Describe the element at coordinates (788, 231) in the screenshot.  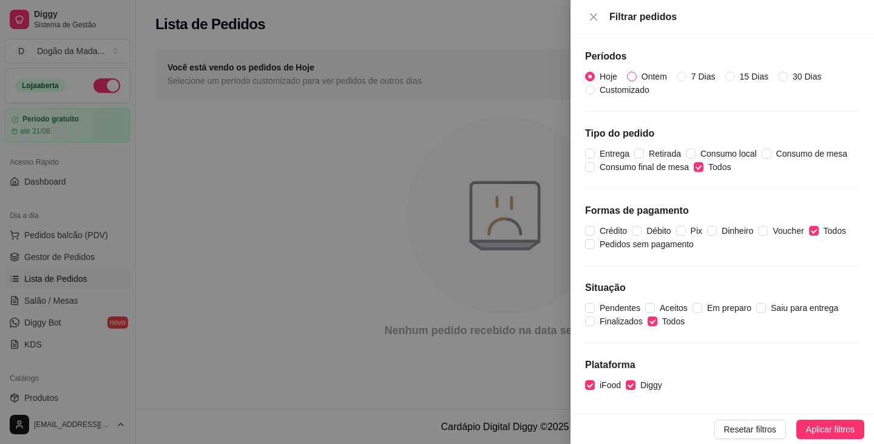
I see `span: Voucher` at that location.